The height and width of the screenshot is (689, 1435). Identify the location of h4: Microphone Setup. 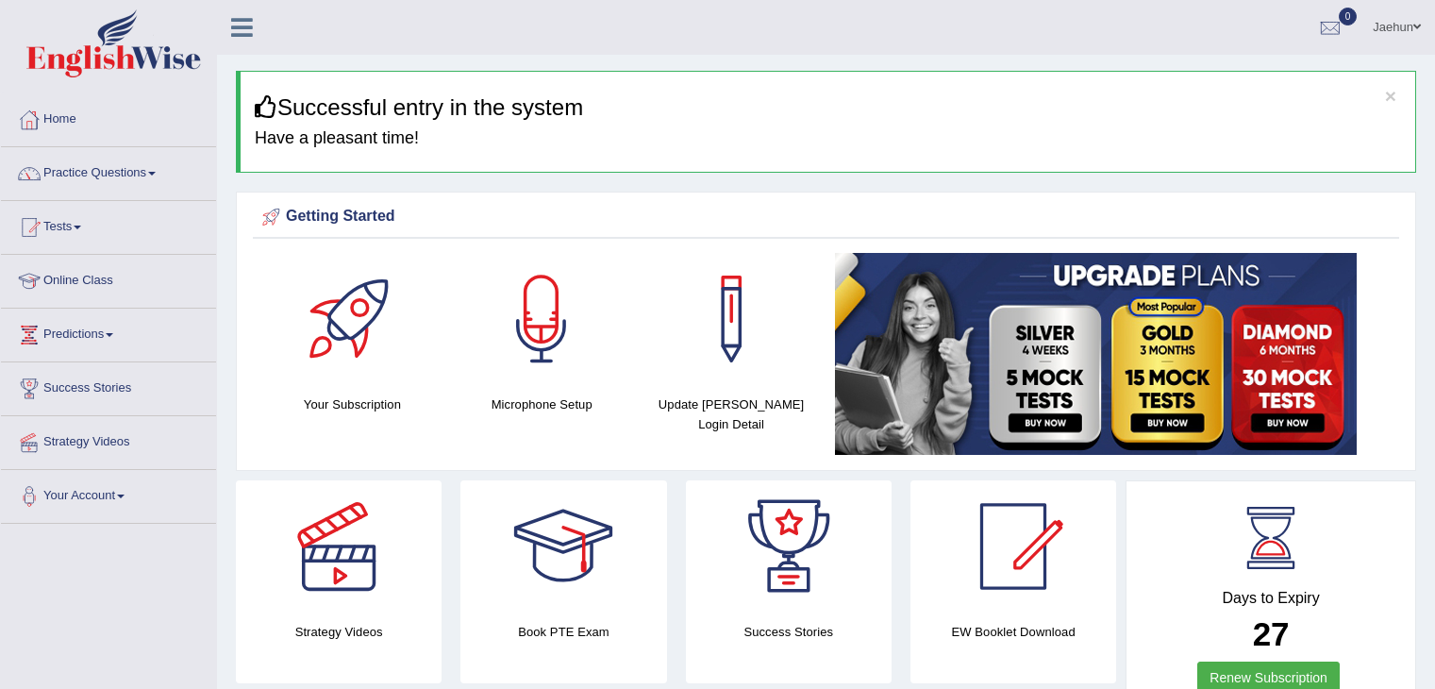
(541, 404).